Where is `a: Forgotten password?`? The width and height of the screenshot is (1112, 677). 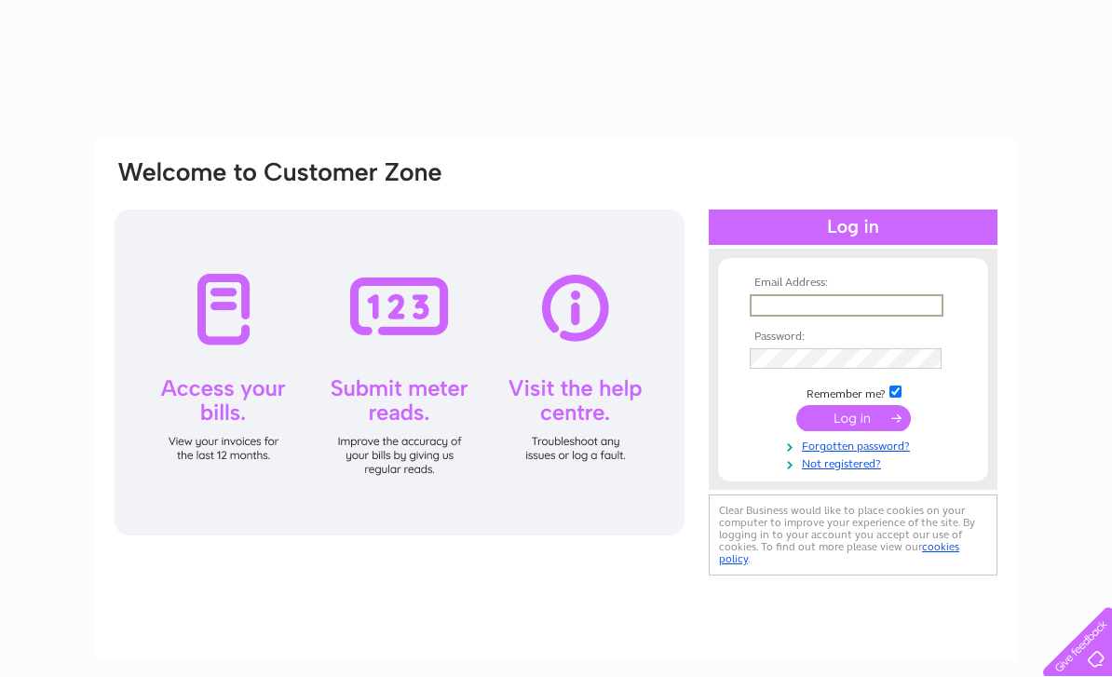 a: Forgotten password? is located at coordinates (855, 444).